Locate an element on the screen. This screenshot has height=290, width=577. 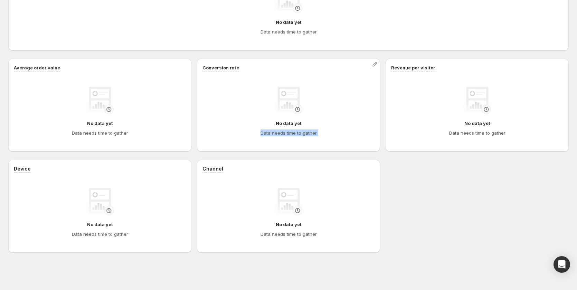
h3: Channel is located at coordinates (213, 169).